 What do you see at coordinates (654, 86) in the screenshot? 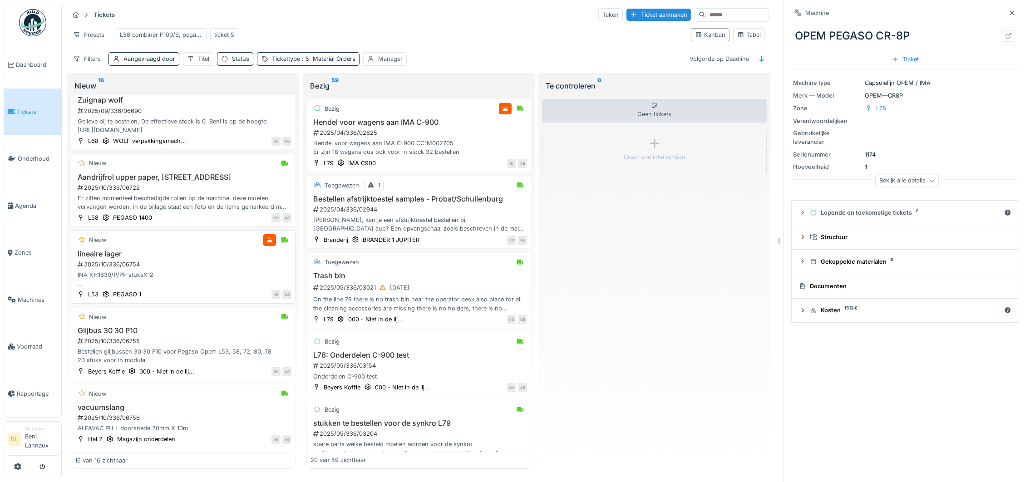
I see `div: Te controleren` at bounding box center [654, 86].